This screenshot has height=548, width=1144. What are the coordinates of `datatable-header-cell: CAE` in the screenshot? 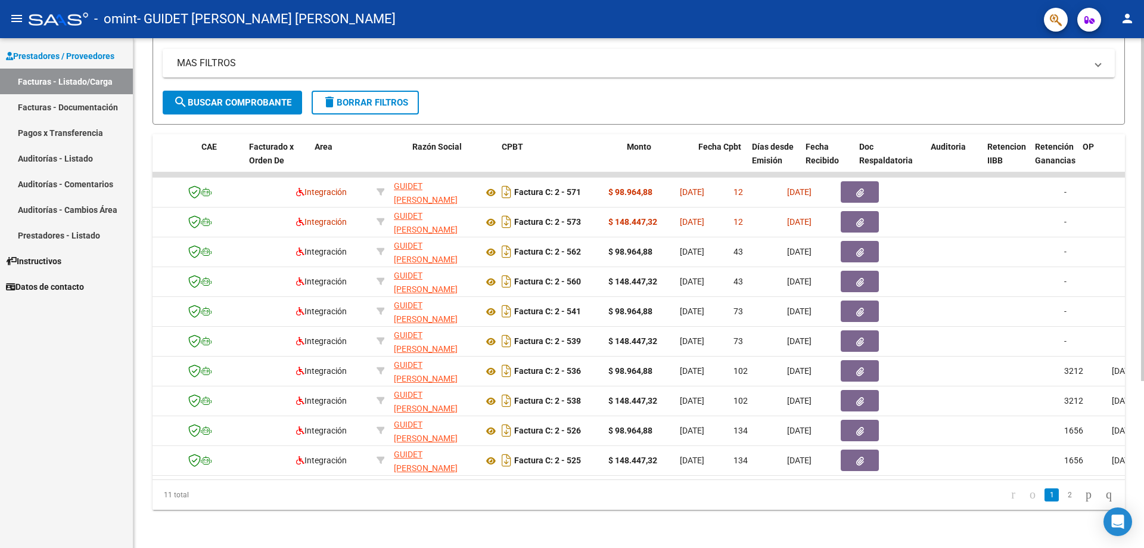 It's located at (220, 160).